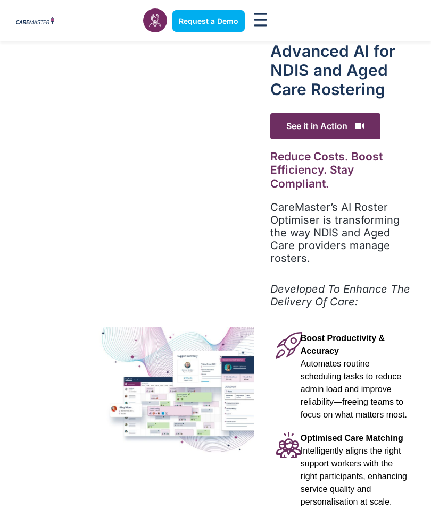  I want to click on span: Request a Demo, so click(208, 21).